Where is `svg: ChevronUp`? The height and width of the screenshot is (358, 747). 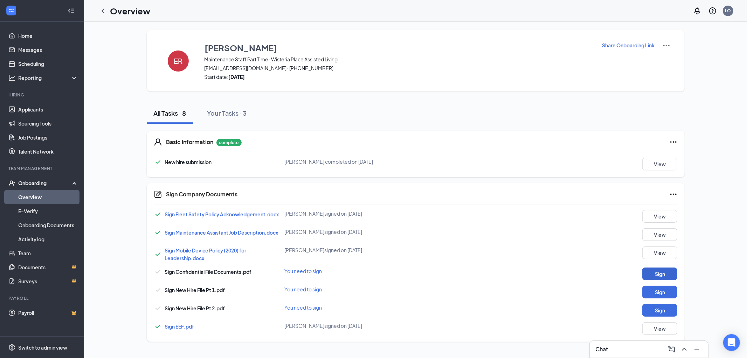 svg: ChevronUp is located at coordinates (685, 349).